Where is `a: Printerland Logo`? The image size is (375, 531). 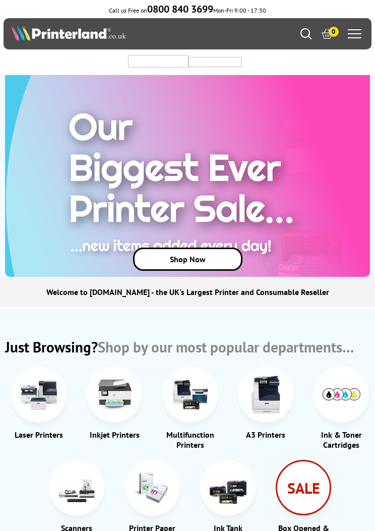
a: Printerland Logo is located at coordinates (99, 34).